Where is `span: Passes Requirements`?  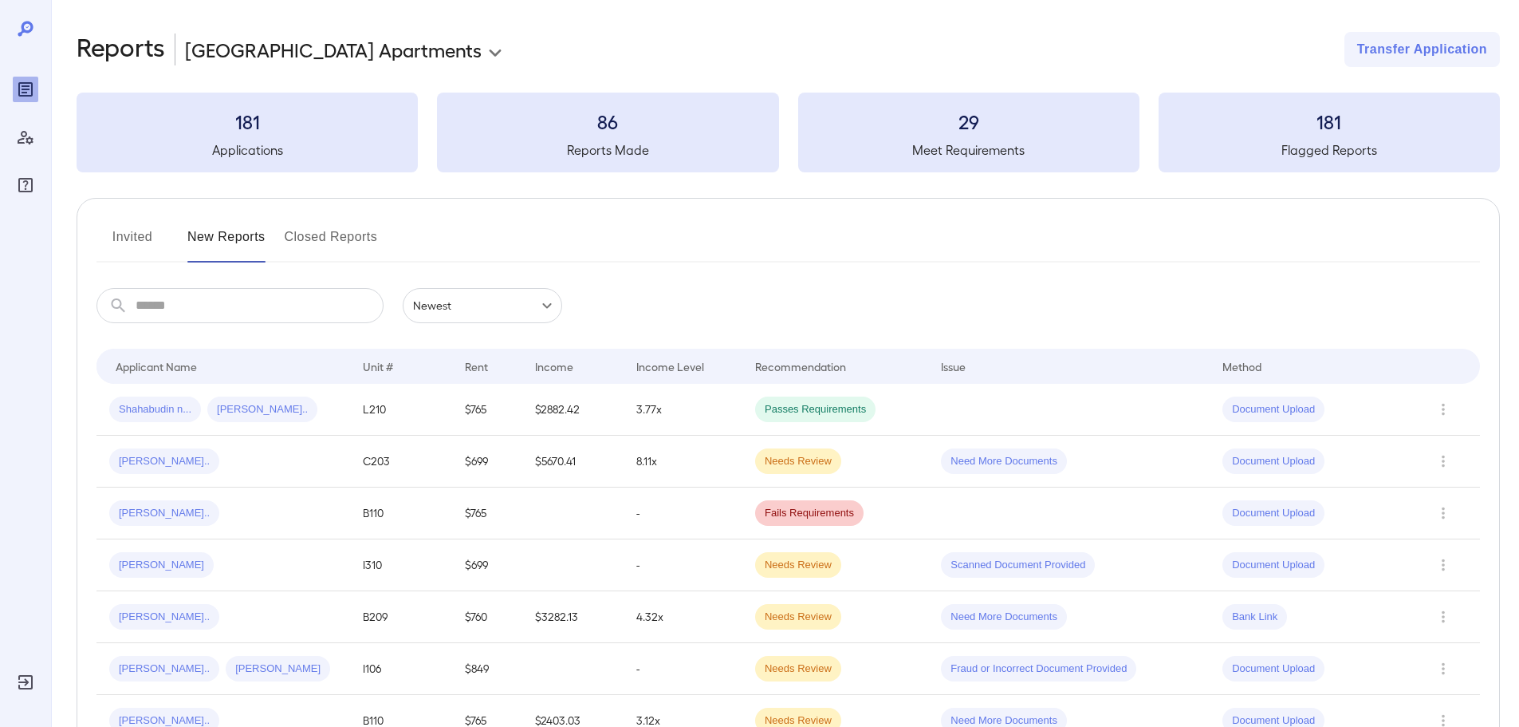
span: Passes Requirements is located at coordinates (815, 409).